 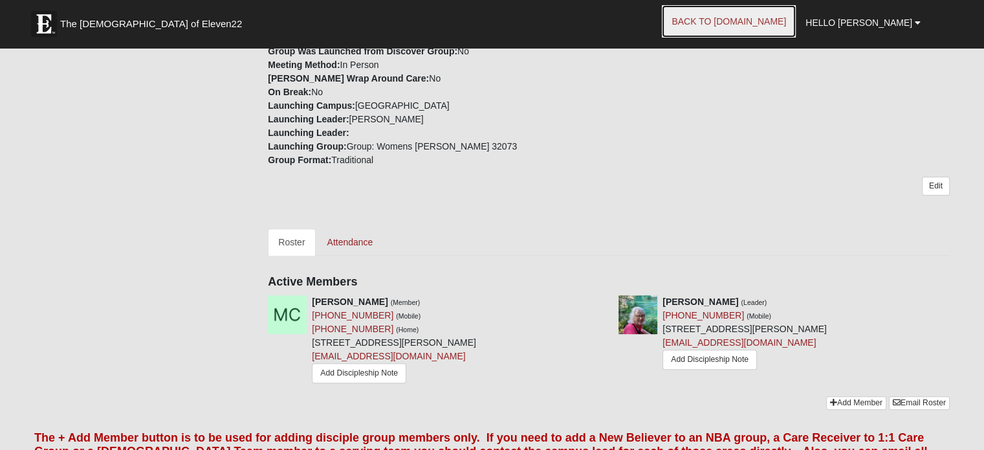 What do you see at coordinates (350, 242) in the screenshot?
I see `a: Attendance` at bounding box center [350, 242].